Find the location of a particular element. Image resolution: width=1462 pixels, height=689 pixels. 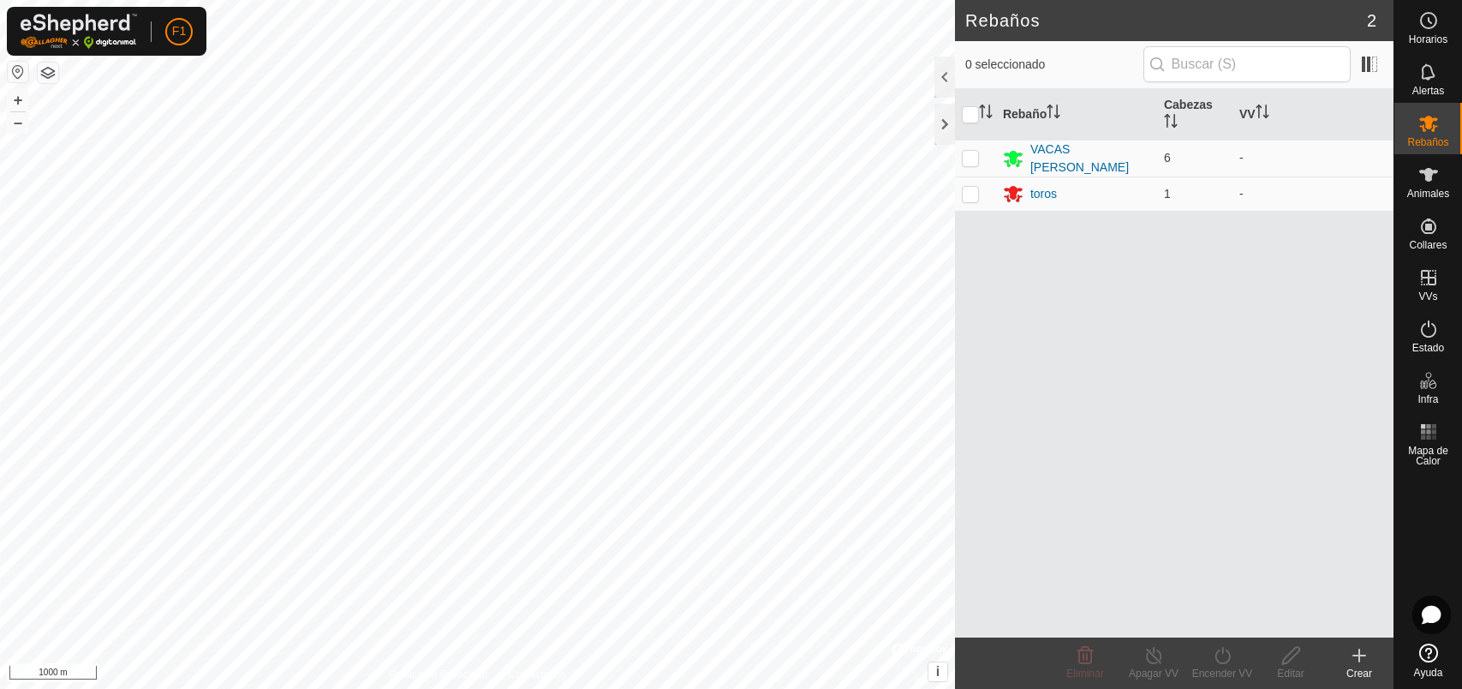

span: Alertas is located at coordinates (1428, 91).